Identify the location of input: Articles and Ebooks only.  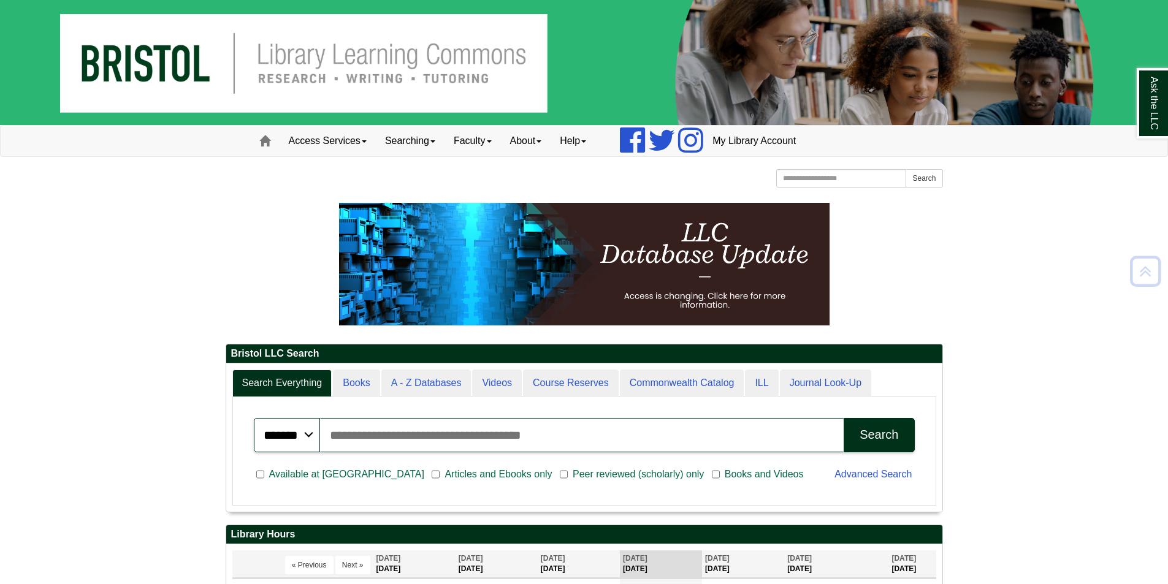
(435, 475).